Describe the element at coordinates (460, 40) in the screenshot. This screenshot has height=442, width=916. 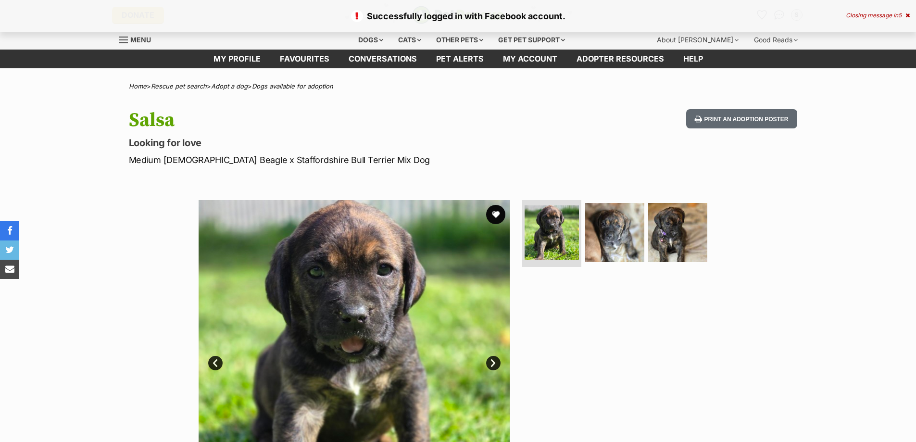
I see `div: Other pets` at that location.